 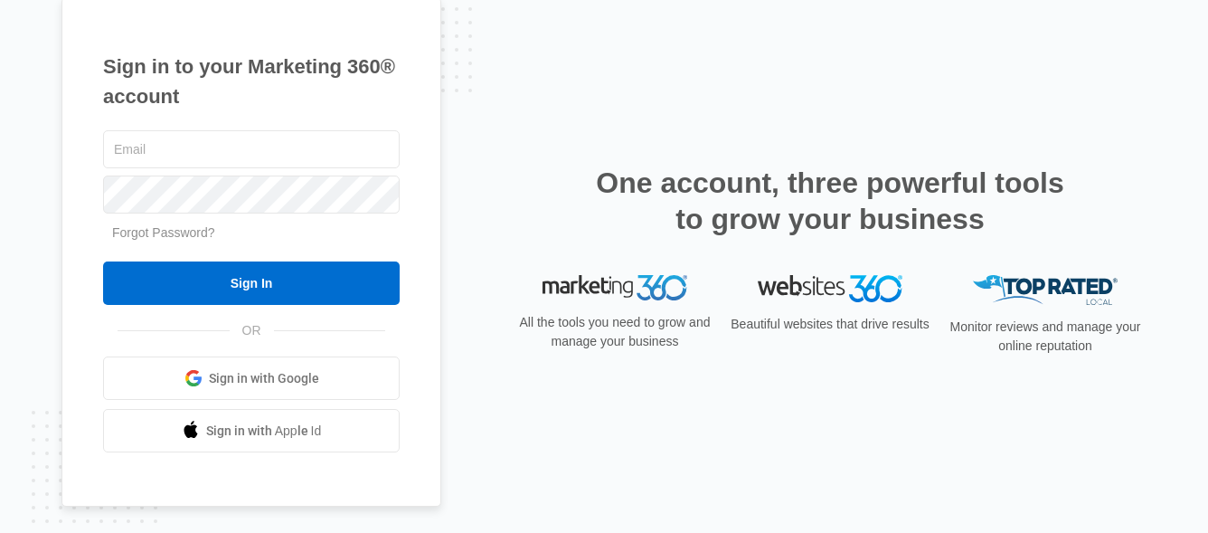 I want to click on h2: One account, three powerful tools to grow your business, so click(x=830, y=201).